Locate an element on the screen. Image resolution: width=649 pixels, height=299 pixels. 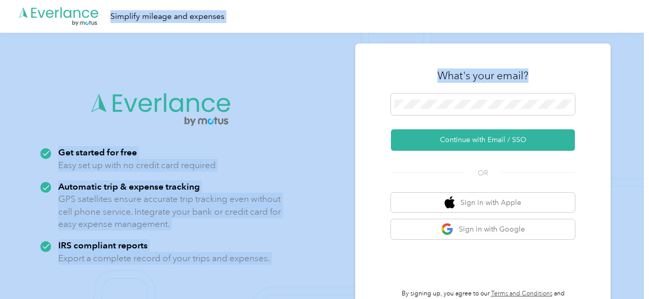
strong: Get started for free is located at coordinates (98, 152).